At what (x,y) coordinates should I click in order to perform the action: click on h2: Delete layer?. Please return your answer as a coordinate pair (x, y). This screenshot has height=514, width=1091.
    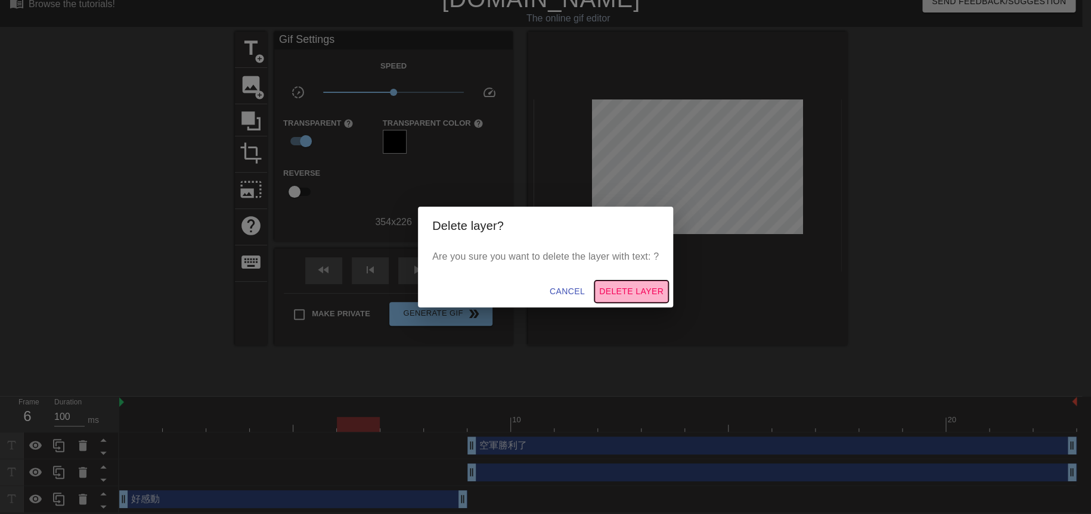
    Looking at the image, I should click on (545, 226).